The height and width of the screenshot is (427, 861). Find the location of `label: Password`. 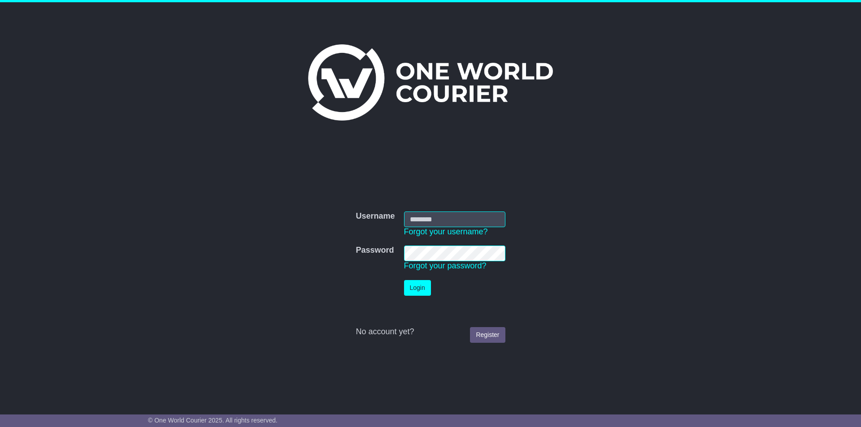

label: Password is located at coordinates (375, 251).